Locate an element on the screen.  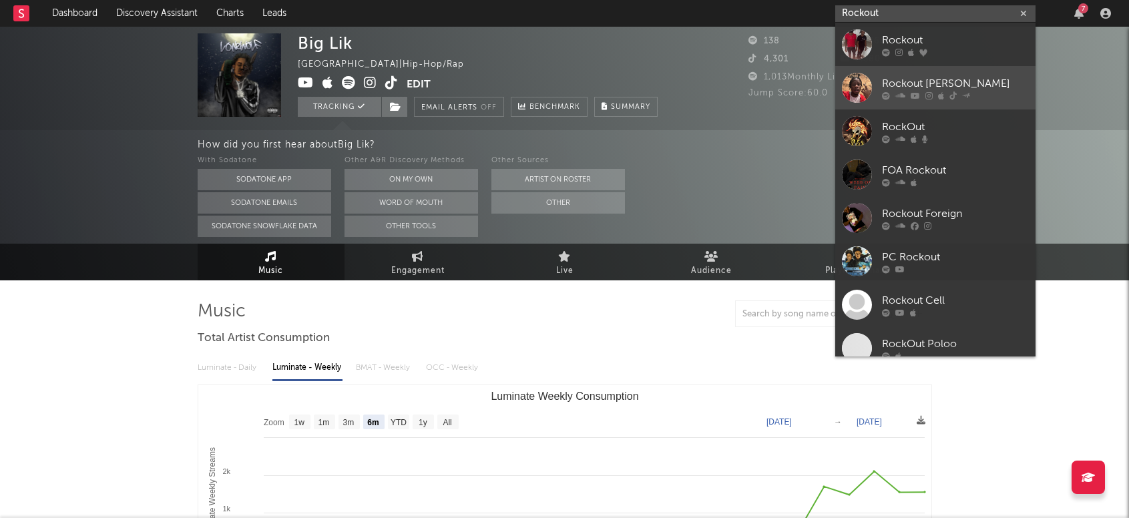
text: Zoom is located at coordinates (274, 423).